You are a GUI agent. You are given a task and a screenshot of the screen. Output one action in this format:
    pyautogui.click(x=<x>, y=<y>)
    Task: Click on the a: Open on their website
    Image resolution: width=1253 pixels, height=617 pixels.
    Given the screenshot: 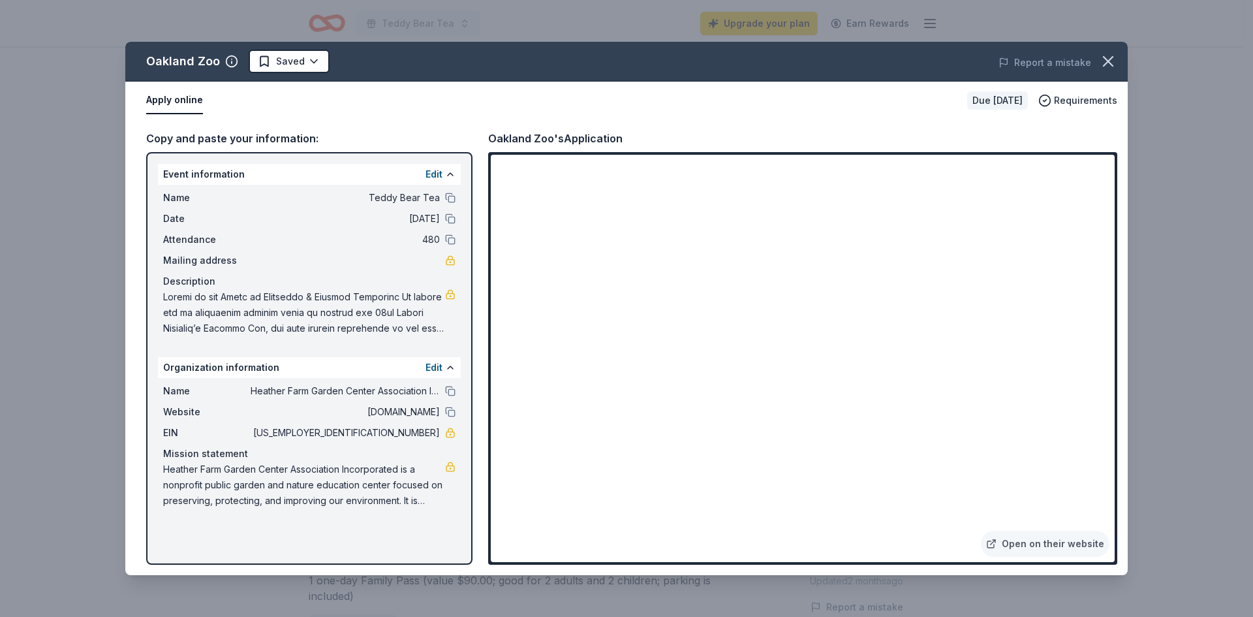 What is the action you would take?
    pyautogui.click(x=1045, y=544)
    